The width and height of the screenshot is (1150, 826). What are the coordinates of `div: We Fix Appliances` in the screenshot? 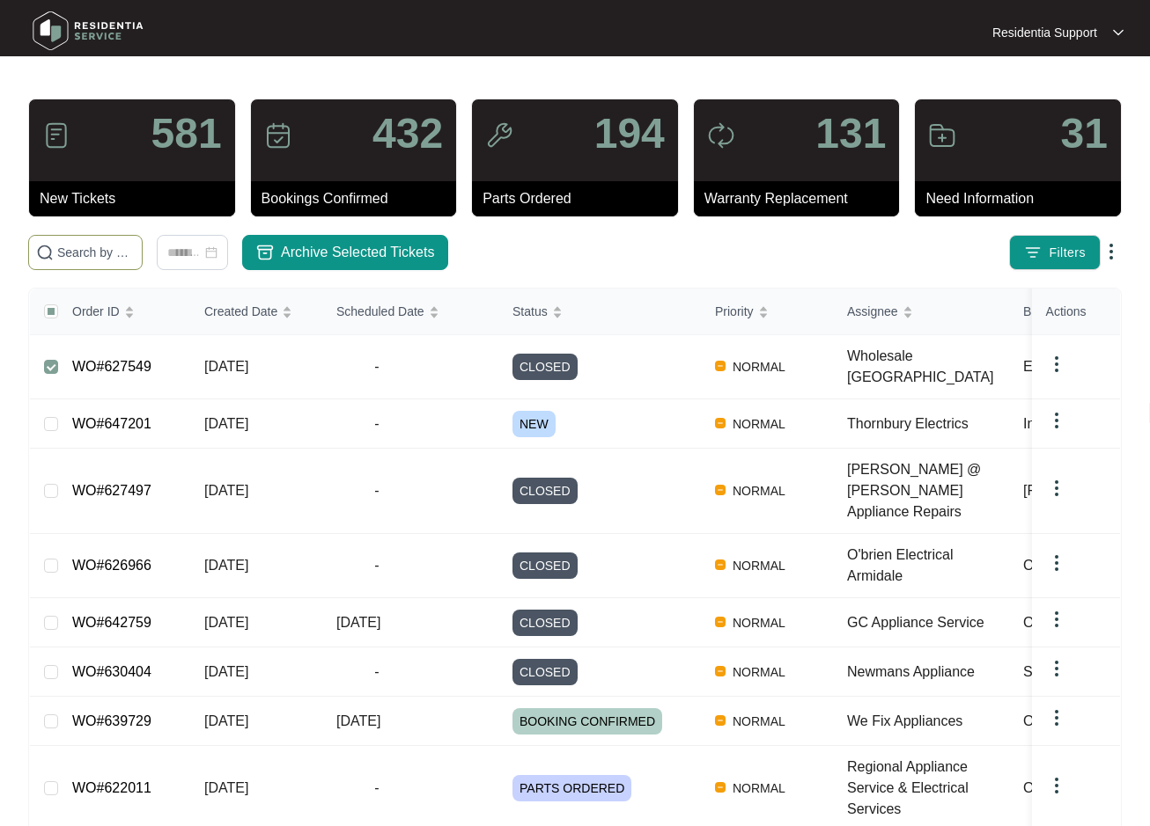 It's located at (928, 722).